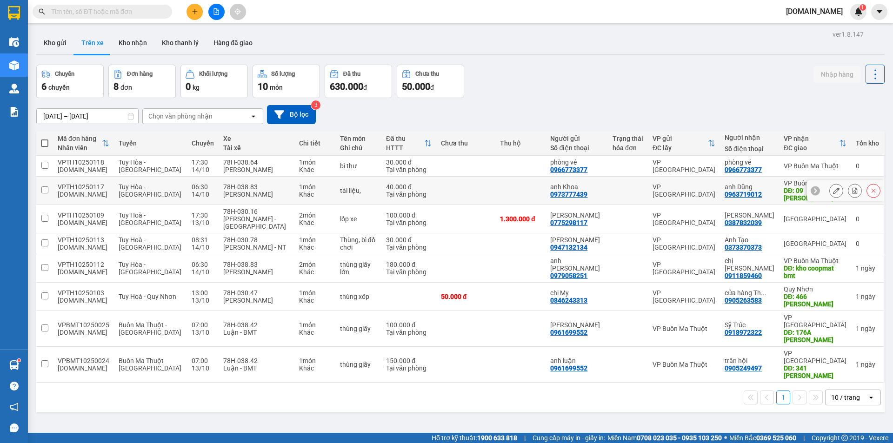  Describe the element at coordinates (577, 293) in the screenshot. I see `div: chị My` at that location.